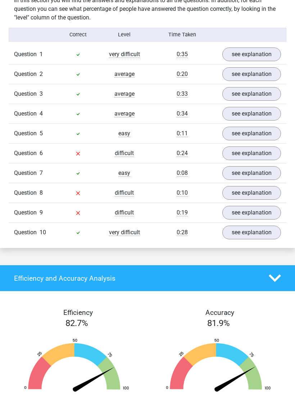  What do you see at coordinates (218, 366) in the screenshot?
I see `img: 82.0790d660cc64.png` at bounding box center [218, 366].